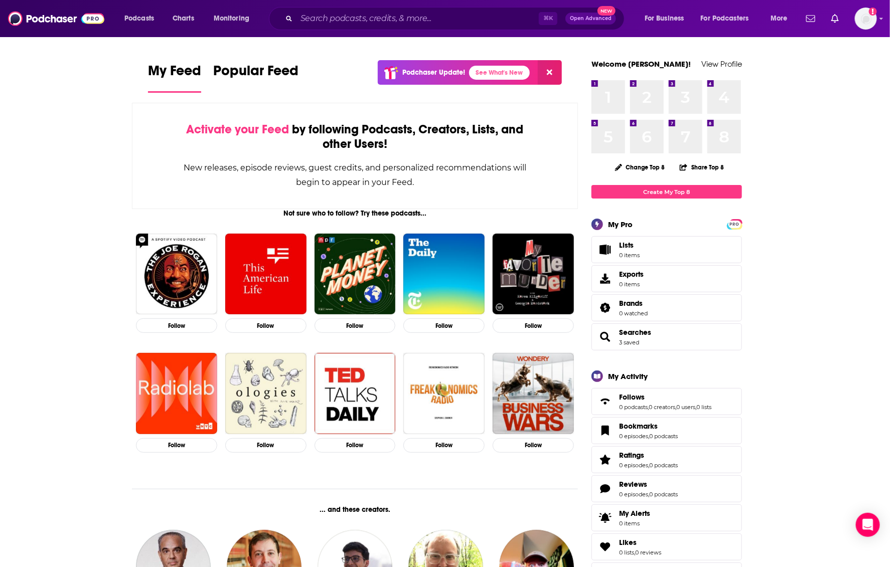 Image resolution: width=890 pixels, height=567 pixels. I want to click on span: Bookmarks, so click(638, 426).